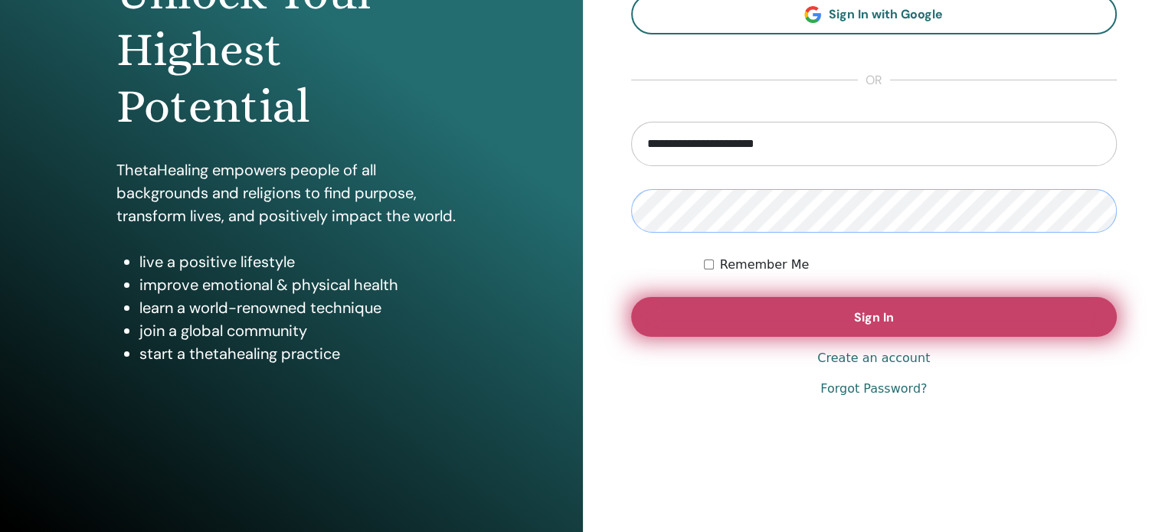  What do you see at coordinates (873, 389) in the screenshot?
I see `a: Forgot Password?` at bounding box center [873, 389].